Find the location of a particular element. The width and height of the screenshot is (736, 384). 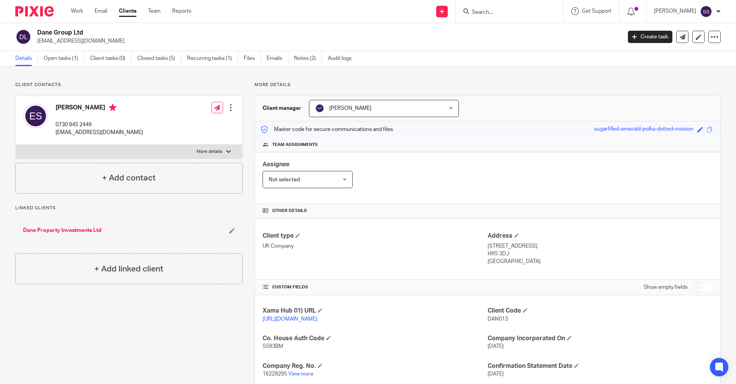

h3: Client manager is located at coordinates (282, 108).